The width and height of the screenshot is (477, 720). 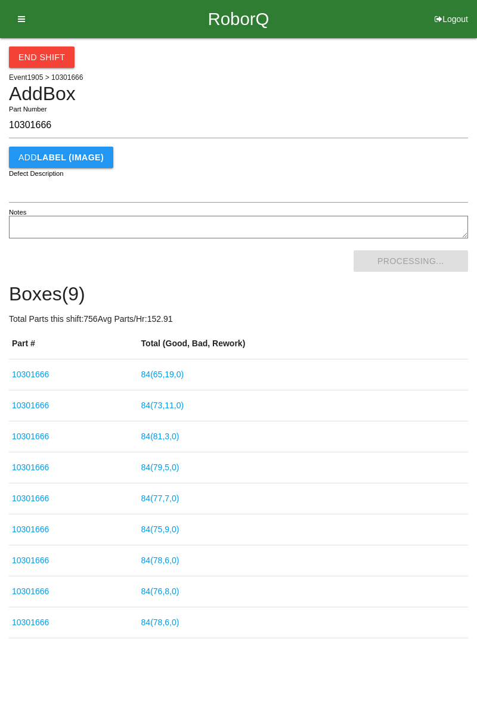 I want to click on a: 84(73,11,0), so click(x=163, y=405).